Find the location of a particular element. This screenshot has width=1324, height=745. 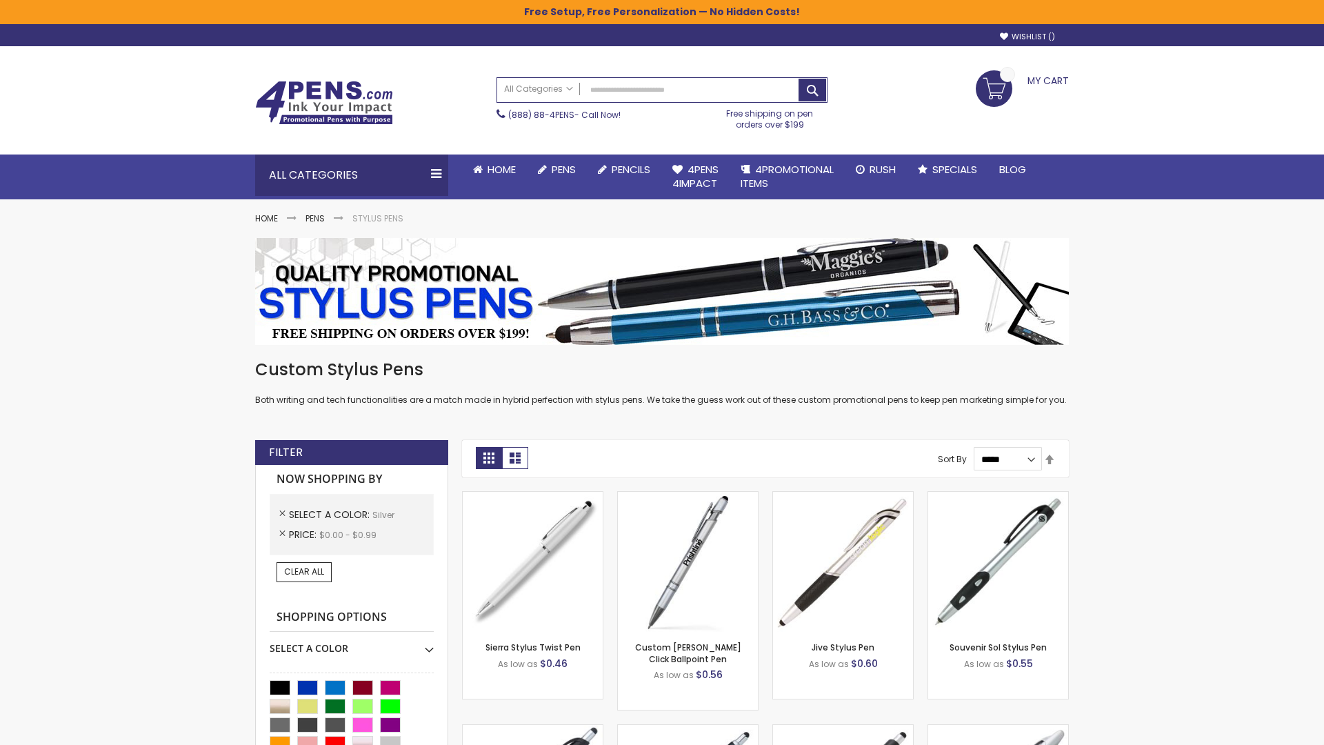

a: 4Pens4impact is located at coordinates (695, 176).